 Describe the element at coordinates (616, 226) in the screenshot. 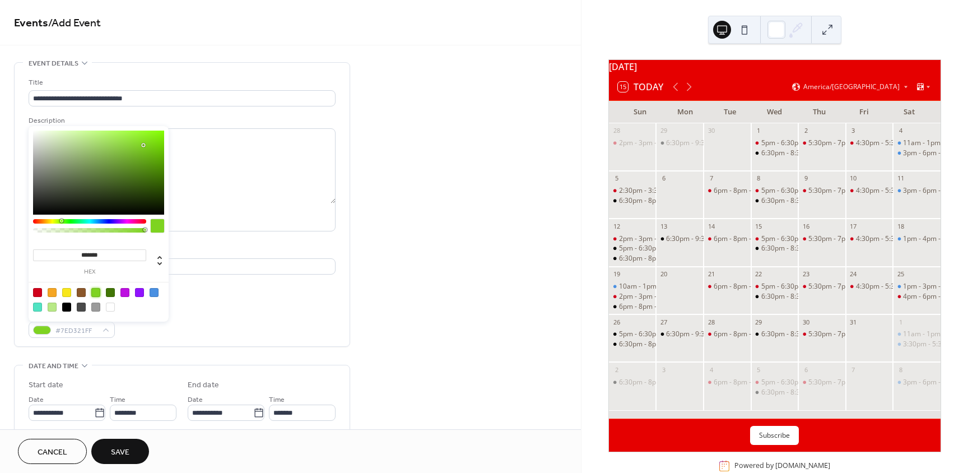

I see `div: 12` at that location.